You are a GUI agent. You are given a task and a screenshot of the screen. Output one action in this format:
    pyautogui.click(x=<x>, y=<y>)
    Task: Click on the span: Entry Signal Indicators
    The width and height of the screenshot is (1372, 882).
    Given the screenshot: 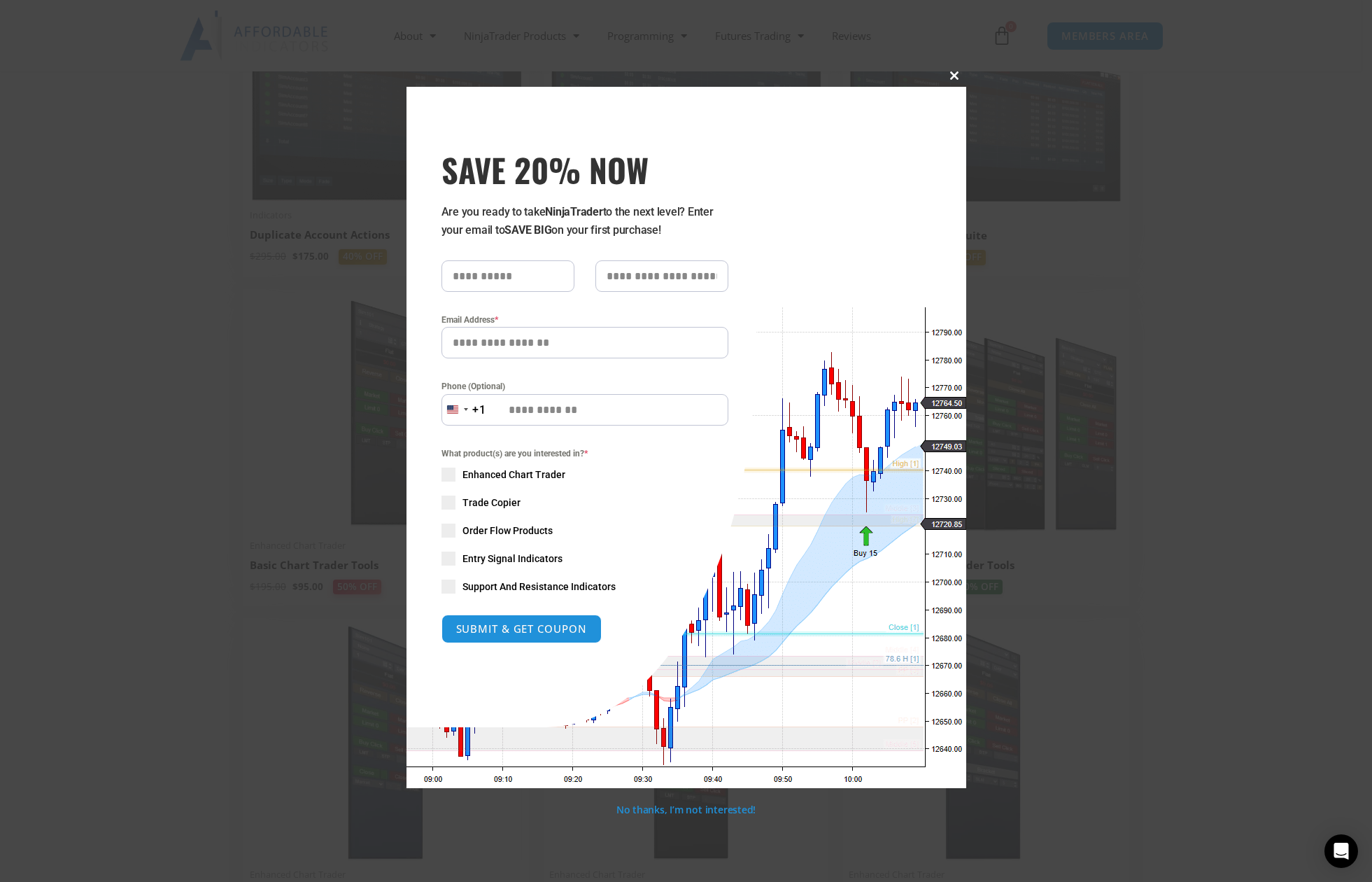 What is the action you would take?
    pyautogui.click(x=512, y=559)
    